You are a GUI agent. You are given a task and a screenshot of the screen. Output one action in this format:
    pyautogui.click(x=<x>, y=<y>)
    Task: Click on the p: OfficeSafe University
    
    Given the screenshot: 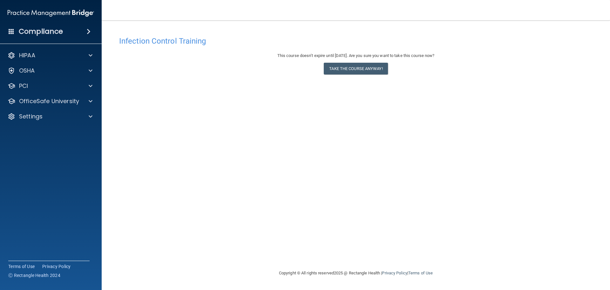 What is the action you would take?
    pyautogui.click(x=49, y=101)
    